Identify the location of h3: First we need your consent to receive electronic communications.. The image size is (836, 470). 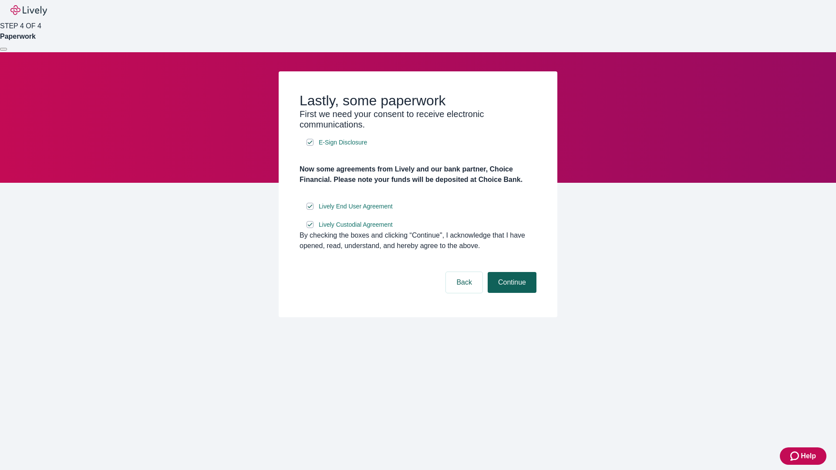
(418, 119).